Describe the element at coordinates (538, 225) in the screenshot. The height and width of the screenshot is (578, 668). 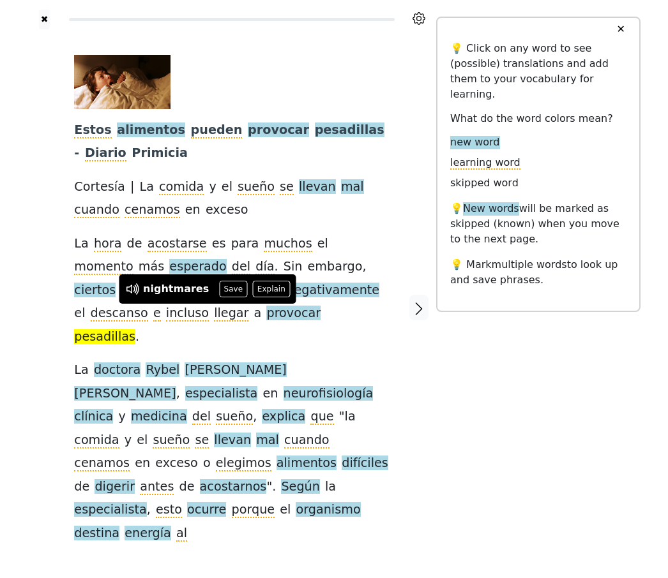
I see `p: 💡 will be marked as skipped (known) when you move to the next page.` at that location.